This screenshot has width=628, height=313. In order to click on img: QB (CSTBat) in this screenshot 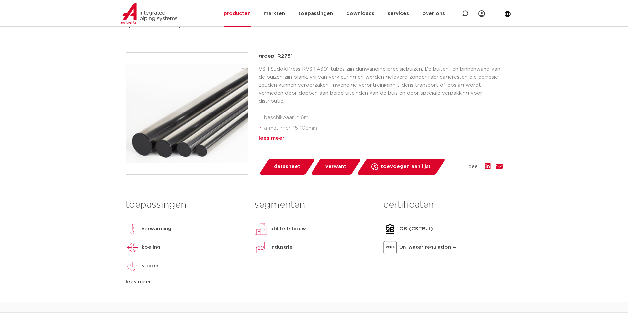, I will do `click(390, 229)`.